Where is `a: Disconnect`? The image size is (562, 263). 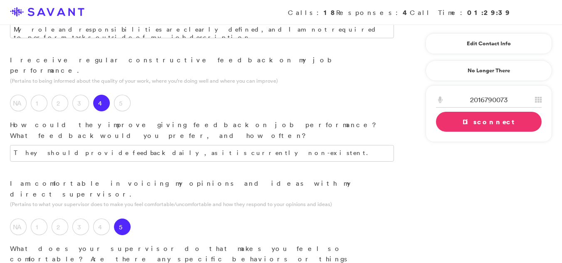
a: Disconnect is located at coordinates (489, 122).